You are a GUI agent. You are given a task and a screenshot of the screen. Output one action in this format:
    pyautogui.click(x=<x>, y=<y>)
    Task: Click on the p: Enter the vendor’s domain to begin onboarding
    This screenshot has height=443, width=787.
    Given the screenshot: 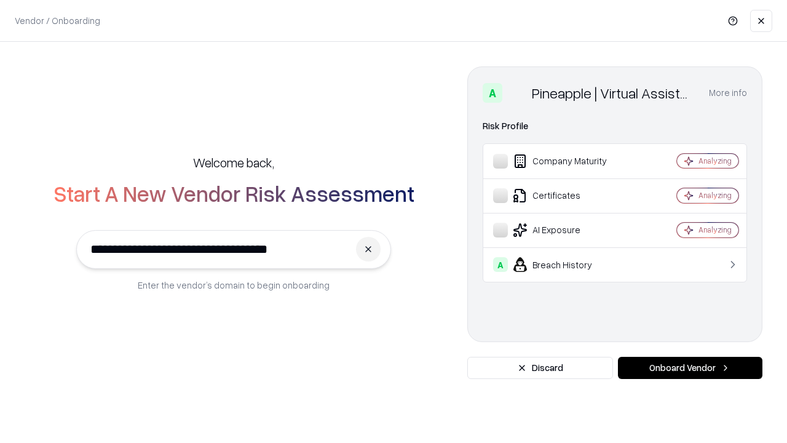 What is the action you would take?
    pyautogui.click(x=234, y=285)
    